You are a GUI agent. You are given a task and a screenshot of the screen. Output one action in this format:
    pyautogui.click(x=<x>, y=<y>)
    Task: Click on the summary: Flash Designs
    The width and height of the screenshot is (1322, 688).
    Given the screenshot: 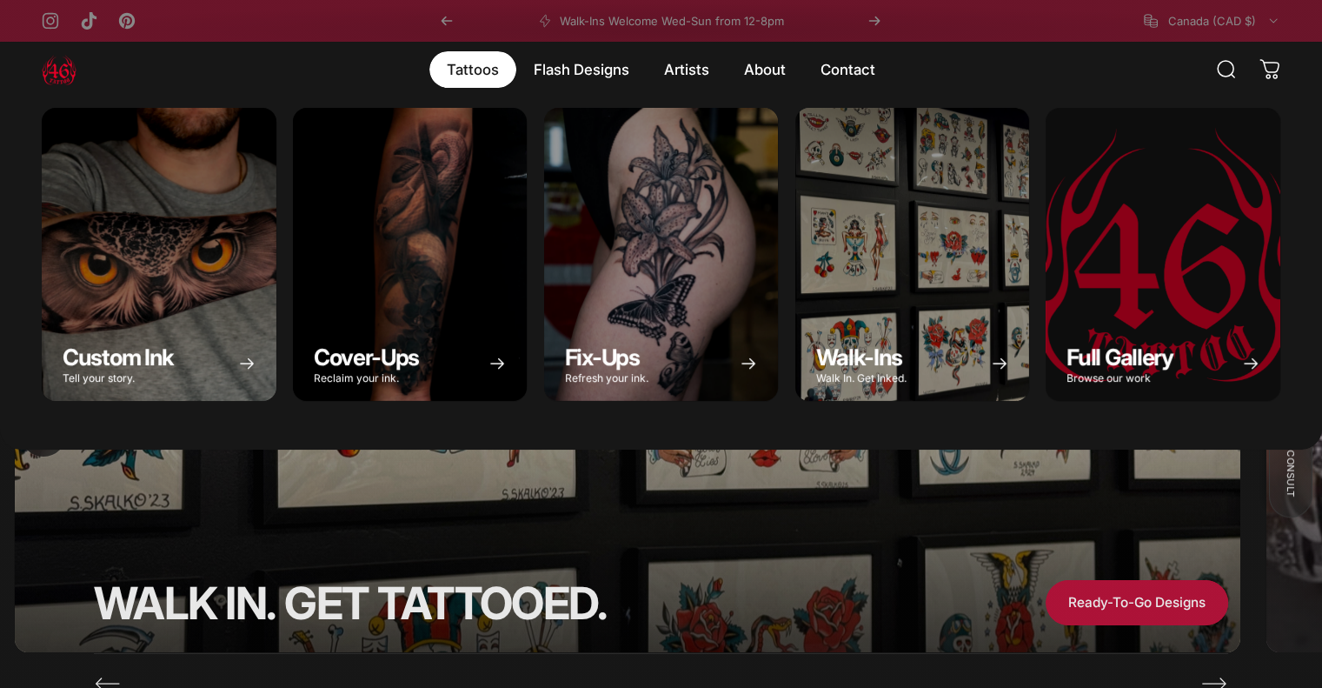 What is the action you would take?
    pyautogui.click(x=582, y=70)
    